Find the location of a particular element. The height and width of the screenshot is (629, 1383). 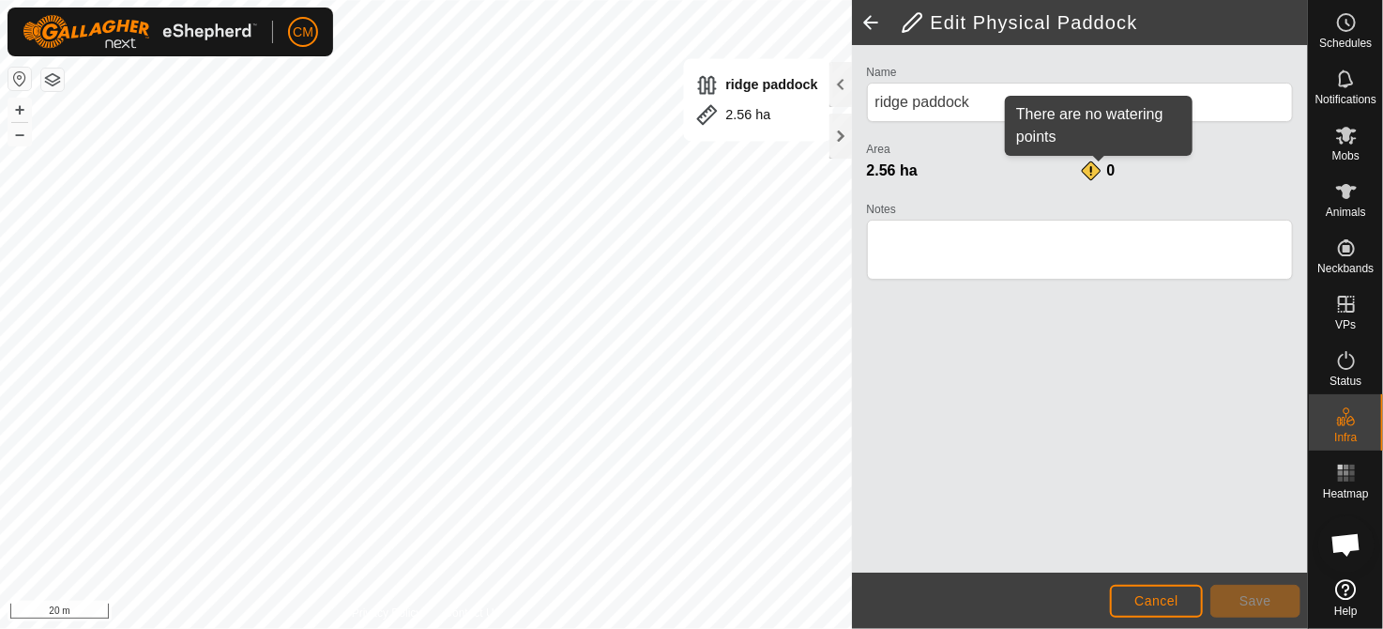

span: 2.56 ha is located at coordinates (892, 170).